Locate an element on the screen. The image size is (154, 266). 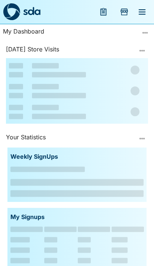
div: Your Statistics is located at coordinates (70, 139).